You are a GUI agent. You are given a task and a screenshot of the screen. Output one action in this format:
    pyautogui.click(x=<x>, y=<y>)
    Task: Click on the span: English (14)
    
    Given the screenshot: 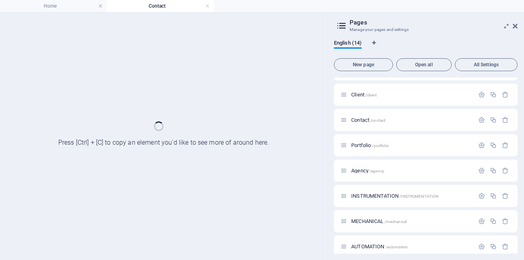 What is the action you would take?
    pyautogui.click(x=348, y=44)
    